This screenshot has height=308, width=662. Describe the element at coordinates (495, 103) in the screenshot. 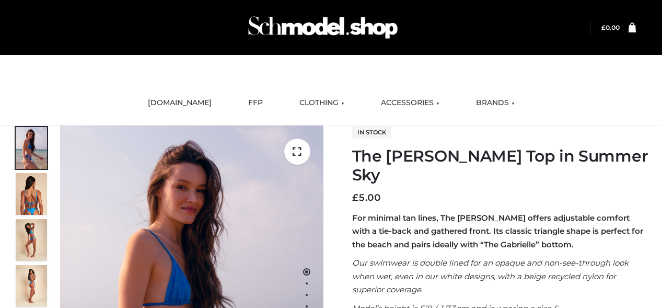

I see `a: BRANDS` at that location.